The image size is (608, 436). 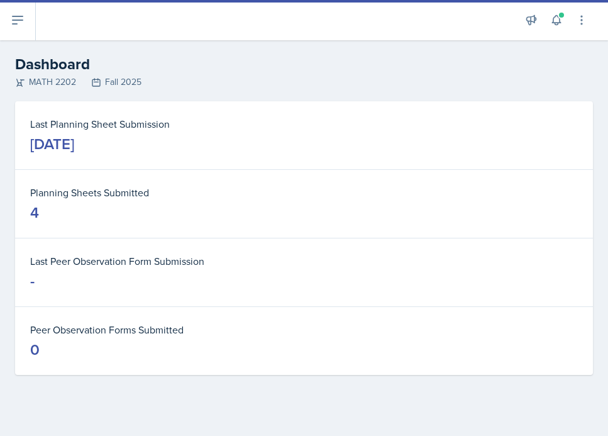 I want to click on dt: Planning Sheets Submitted, so click(x=304, y=193).